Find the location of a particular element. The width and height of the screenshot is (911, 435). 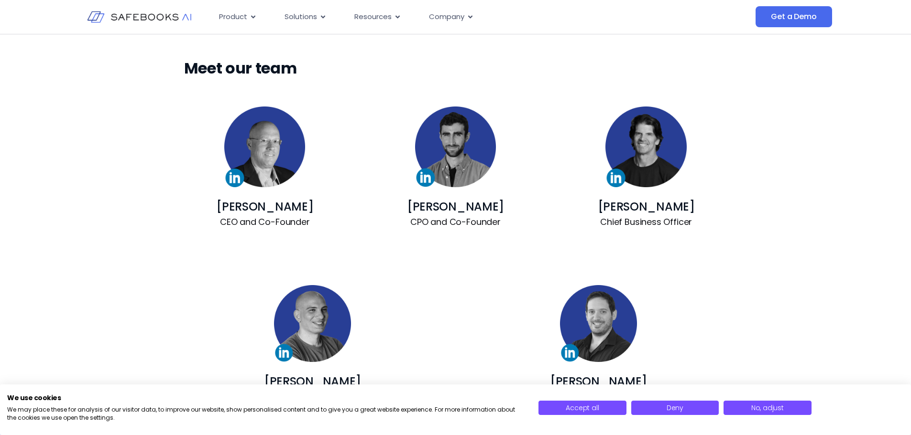

p: We may place these for analysis of our visitor data, to improve our website, show personalised co... is located at coordinates (265, 414).